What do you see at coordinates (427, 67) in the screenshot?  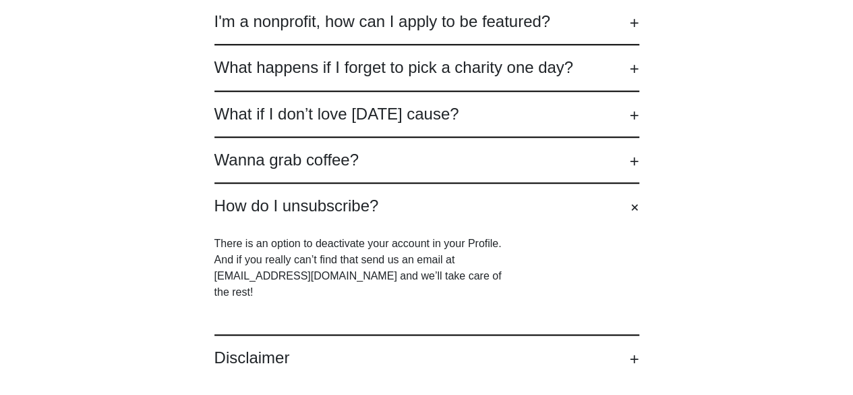 I see `h2: What happens if I forget to pick a charity one day?` at bounding box center [427, 67].